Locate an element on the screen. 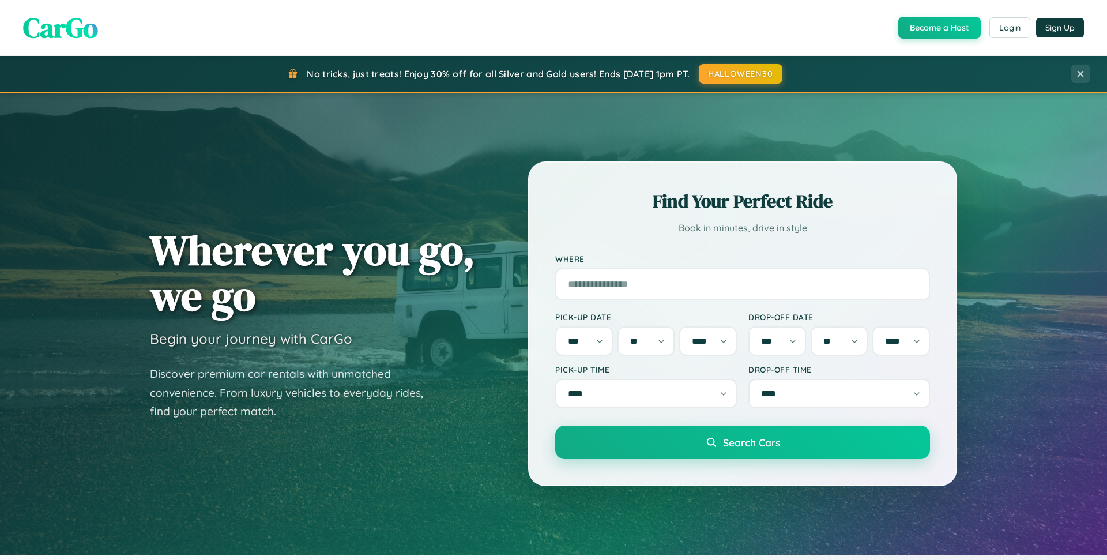 The image size is (1107, 560). p: Book in minutes, drive in style is located at coordinates (743, 228).